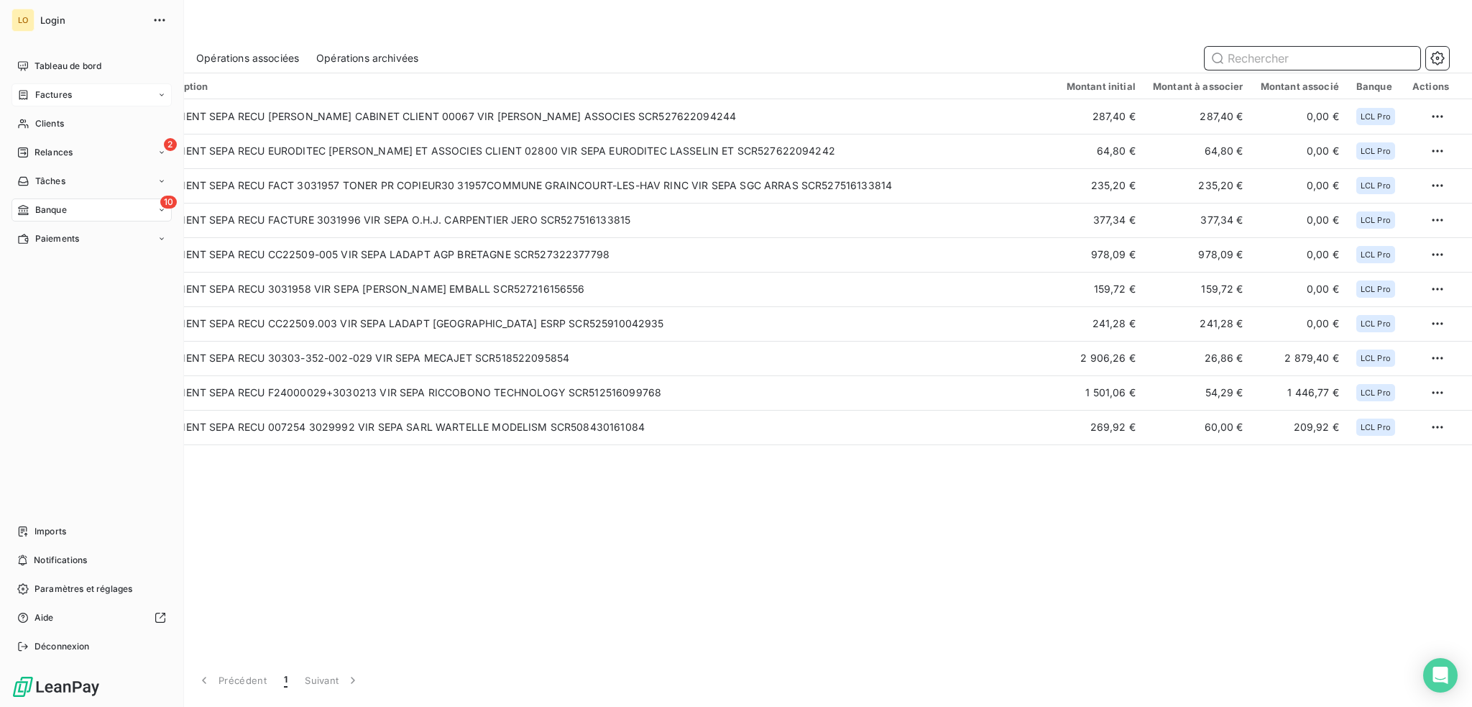 Image resolution: width=1472 pixels, height=707 pixels. I want to click on span: Paiements, so click(57, 239).